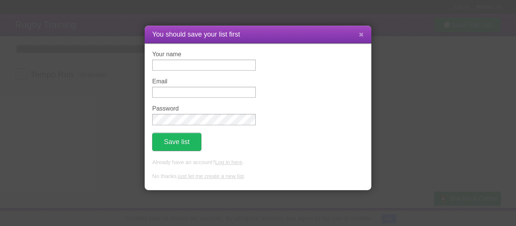 The width and height of the screenshot is (516, 226). What do you see at coordinates (228, 162) in the screenshot?
I see `a: Log in here` at bounding box center [228, 162].